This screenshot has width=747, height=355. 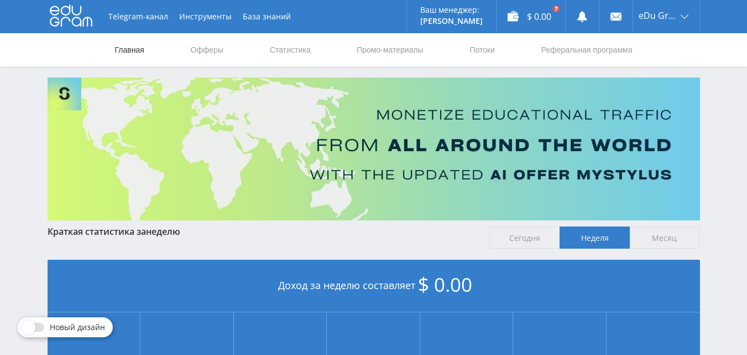 I want to click on p: Ваш менеджер:, so click(x=451, y=10).